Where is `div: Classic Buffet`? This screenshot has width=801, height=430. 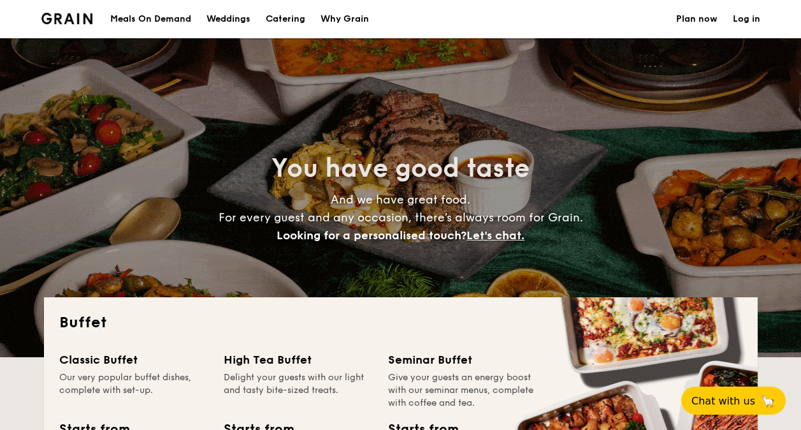 div: Classic Buffet is located at coordinates (134, 359).